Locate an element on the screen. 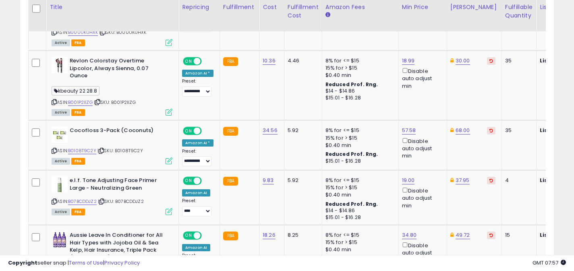  a: Terms of Use is located at coordinates (86, 263).